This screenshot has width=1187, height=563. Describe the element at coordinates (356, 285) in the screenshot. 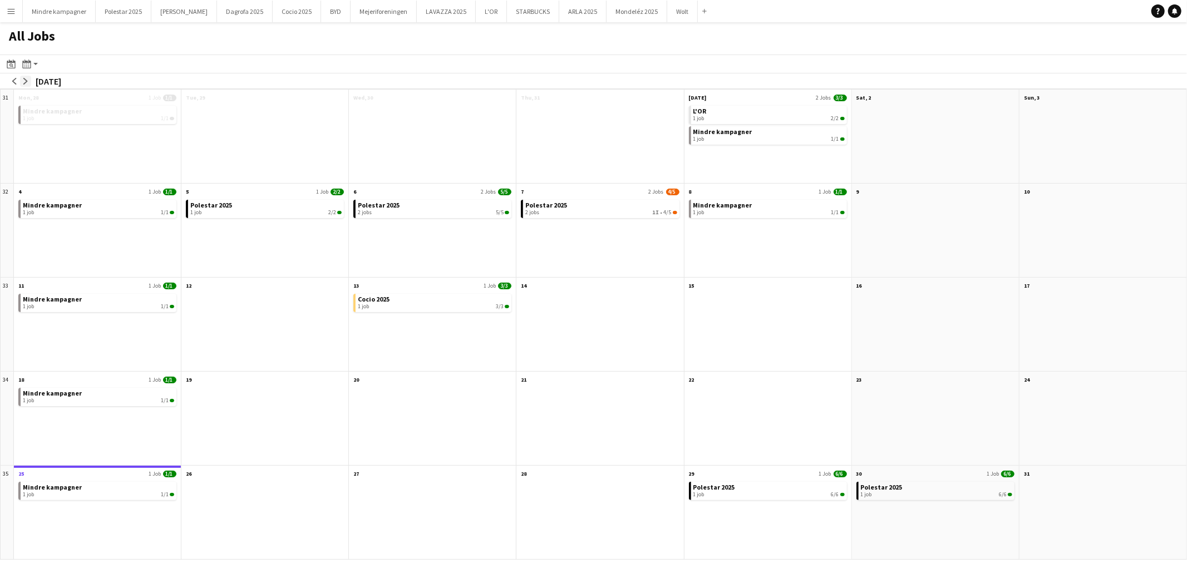

I see `span: 13` at that location.